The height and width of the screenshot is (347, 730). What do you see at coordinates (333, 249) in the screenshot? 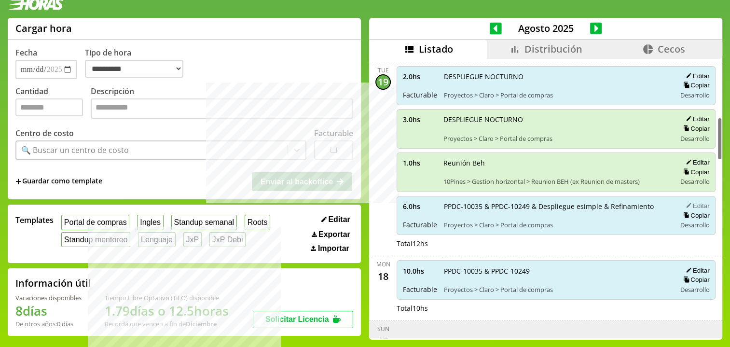
I see `span: Importar` at bounding box center [333, 249].